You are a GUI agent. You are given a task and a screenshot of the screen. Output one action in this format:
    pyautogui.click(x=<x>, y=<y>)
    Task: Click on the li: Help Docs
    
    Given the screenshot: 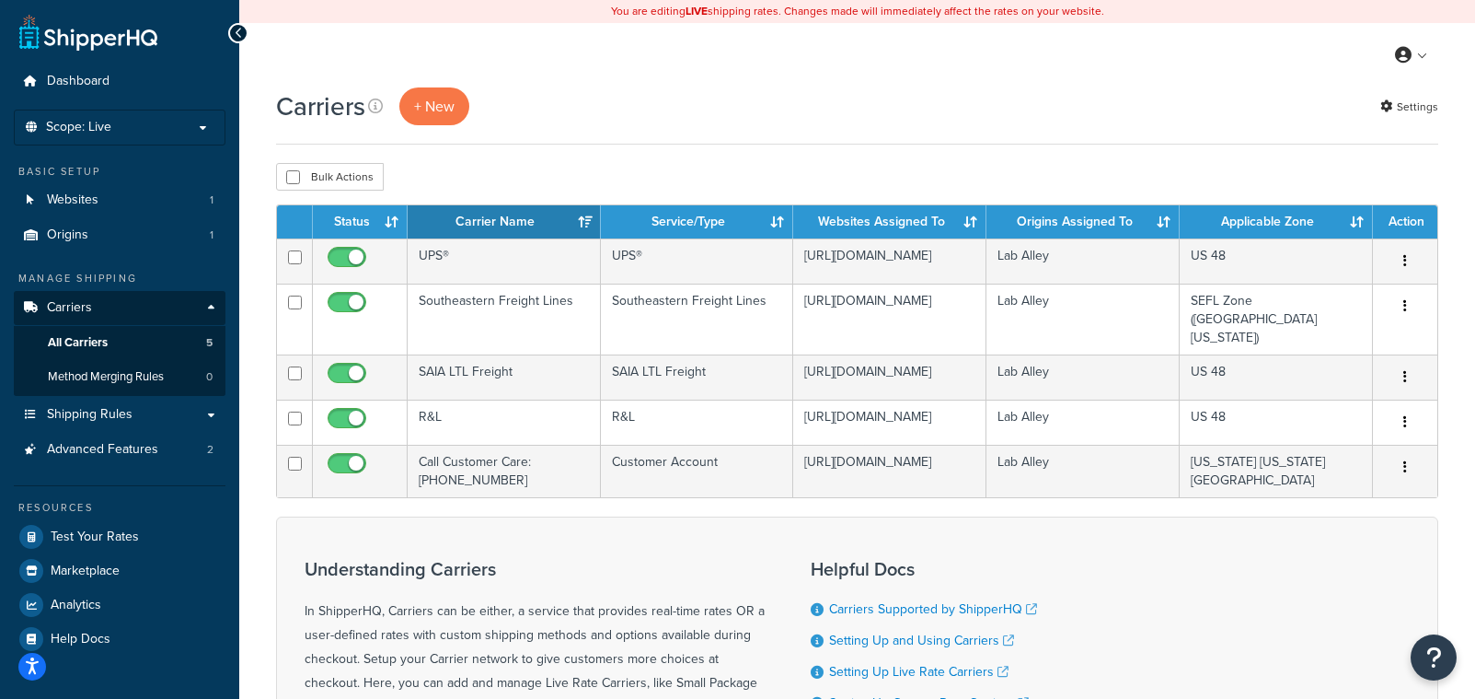 What is the action you would take?
    pyautogui.click(x=120, y=639)
    